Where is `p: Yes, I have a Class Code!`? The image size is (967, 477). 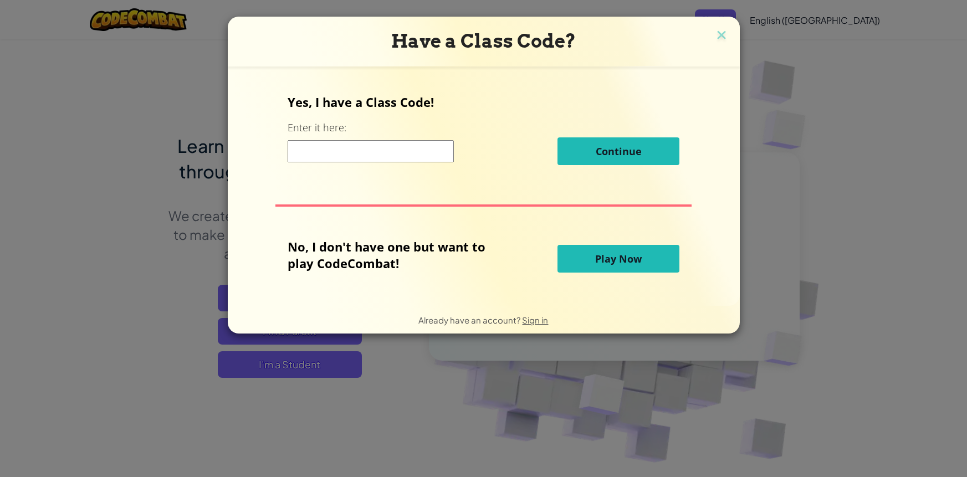
p: Yes, I have a Class Code! is located at coordinates (483, 102).